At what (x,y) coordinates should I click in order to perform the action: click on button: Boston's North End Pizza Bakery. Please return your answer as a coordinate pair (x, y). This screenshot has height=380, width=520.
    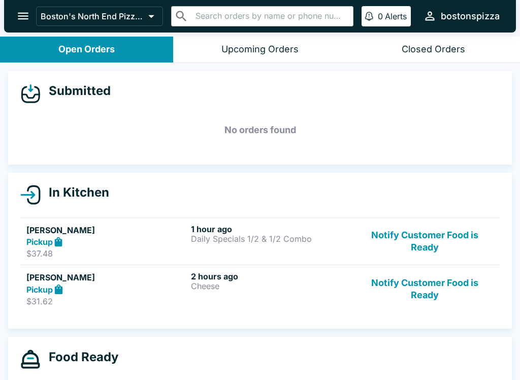
    Looking at the image, I should click on (100, 16).